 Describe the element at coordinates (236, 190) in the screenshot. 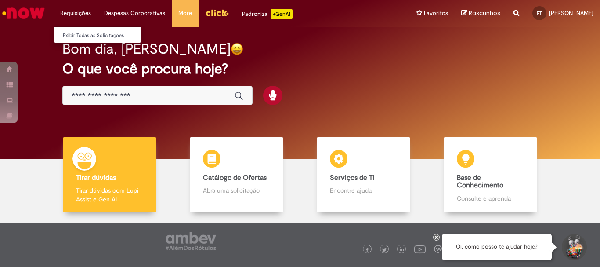

I see `p: Abra uma solicitação` at that location.